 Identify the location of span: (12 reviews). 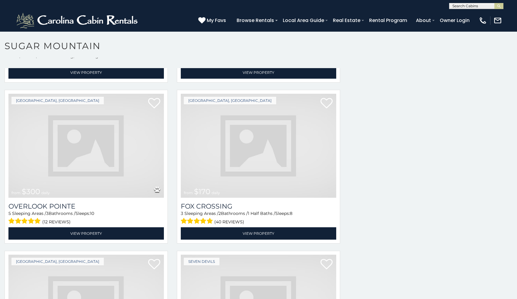
(56, 222).